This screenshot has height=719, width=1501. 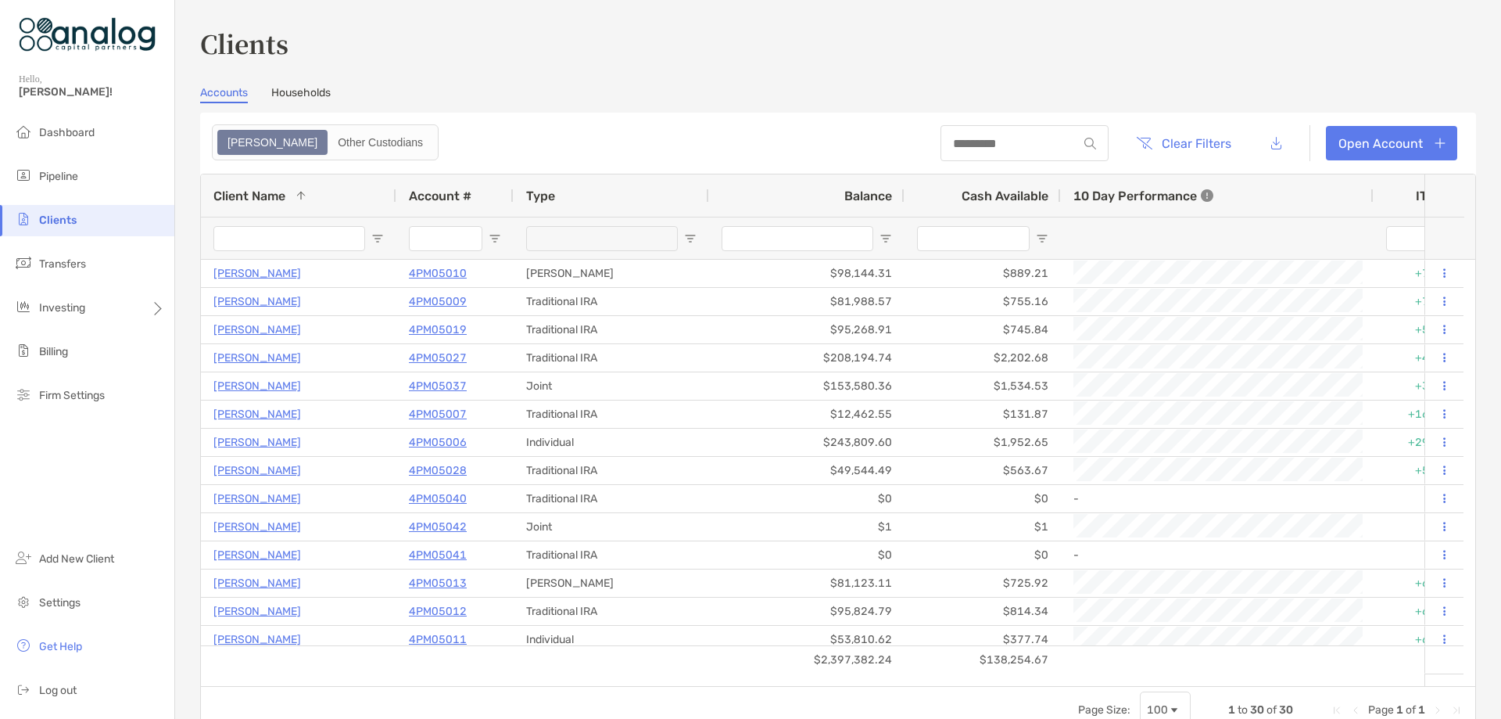 I want to click on div: $81,123.11, so click(x=807, y=583).